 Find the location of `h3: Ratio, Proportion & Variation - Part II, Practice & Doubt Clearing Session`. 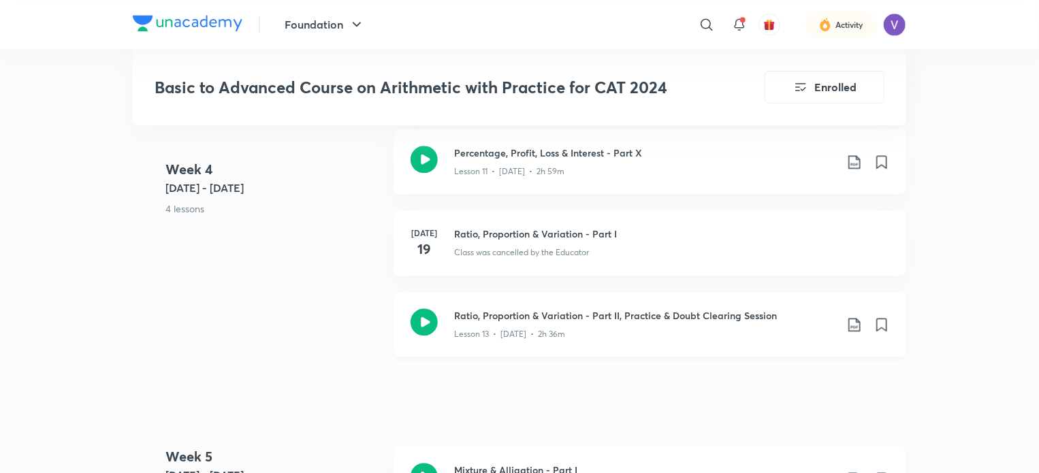

h3: Ratio, Proportion & Variation - Part II, Practice & Doubt Clearing Session is located at coordinates (645, 315).